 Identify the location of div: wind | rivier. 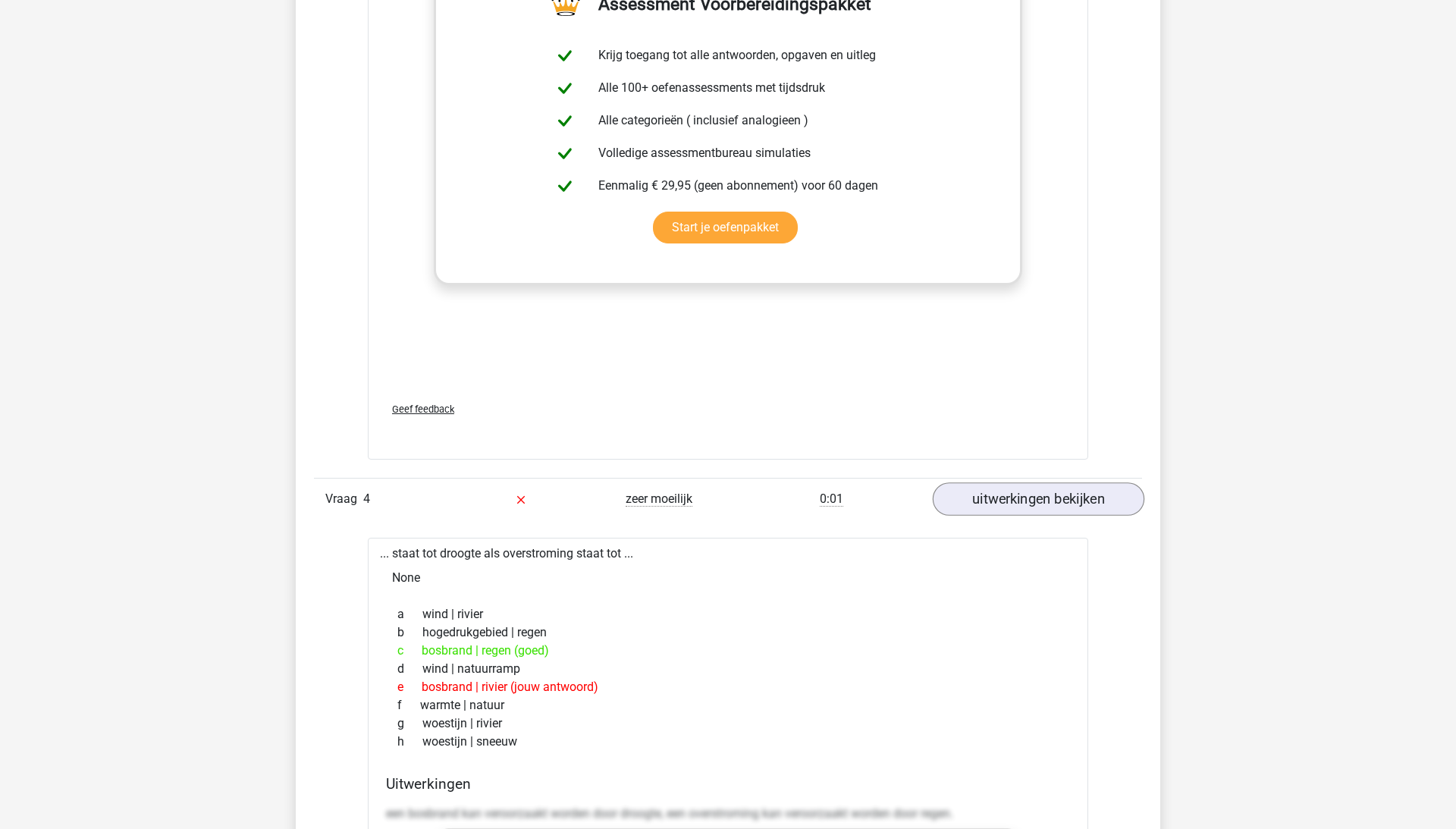
(728, 614).